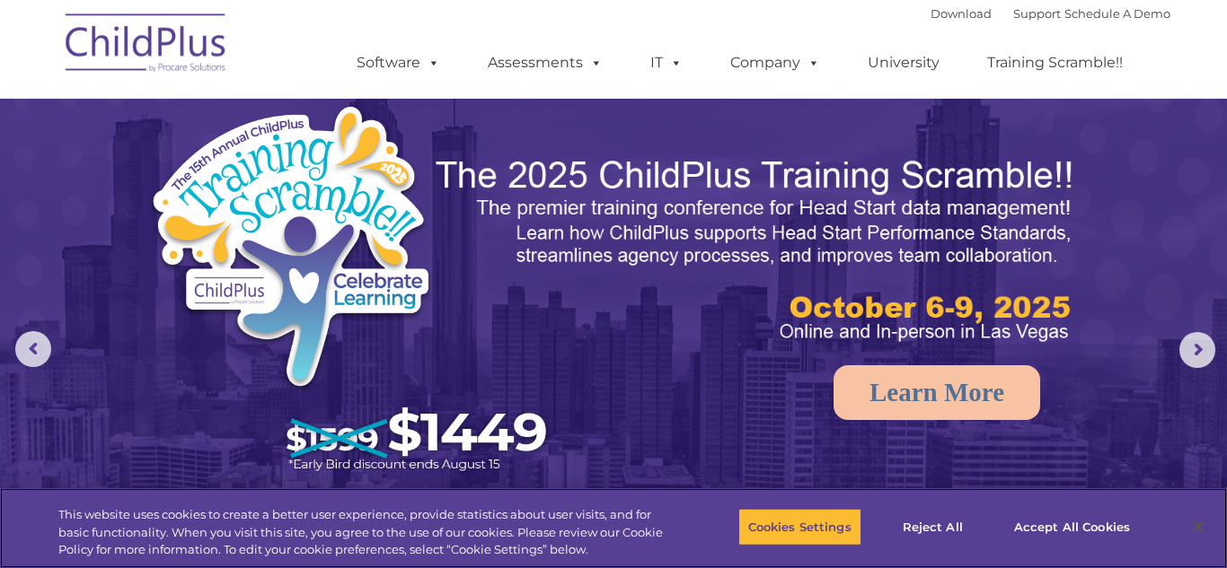 This screenshot has width=1227, height=568. Describe the element at coordinates (903, 63) in the screenshot. I see `a: University` at that location.